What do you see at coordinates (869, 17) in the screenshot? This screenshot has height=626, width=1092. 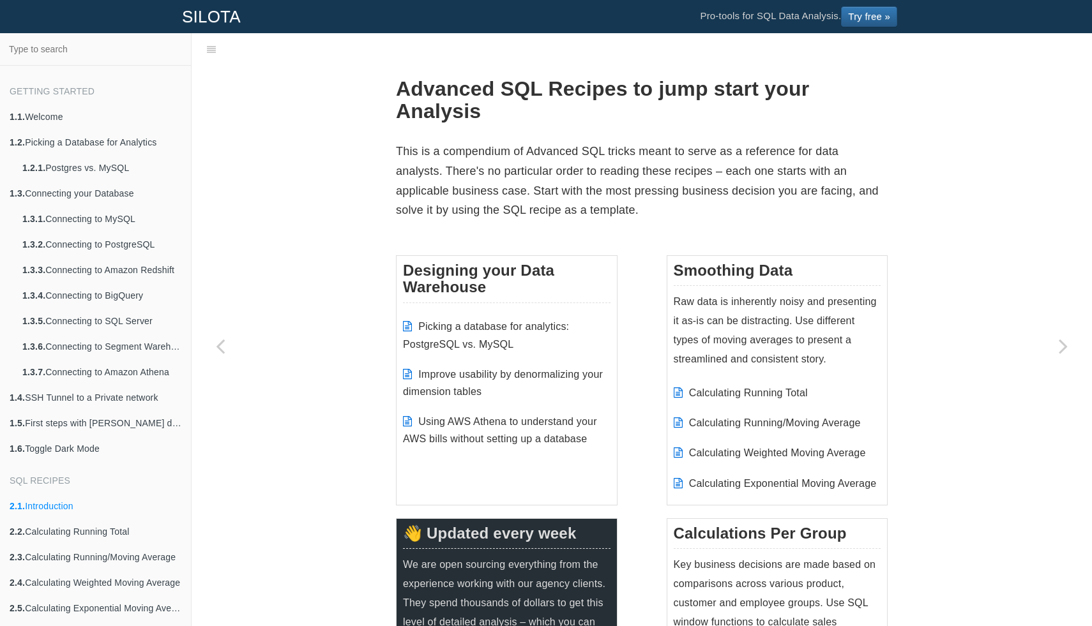 I see `a: Try free »` at bounding box center [869, 17].